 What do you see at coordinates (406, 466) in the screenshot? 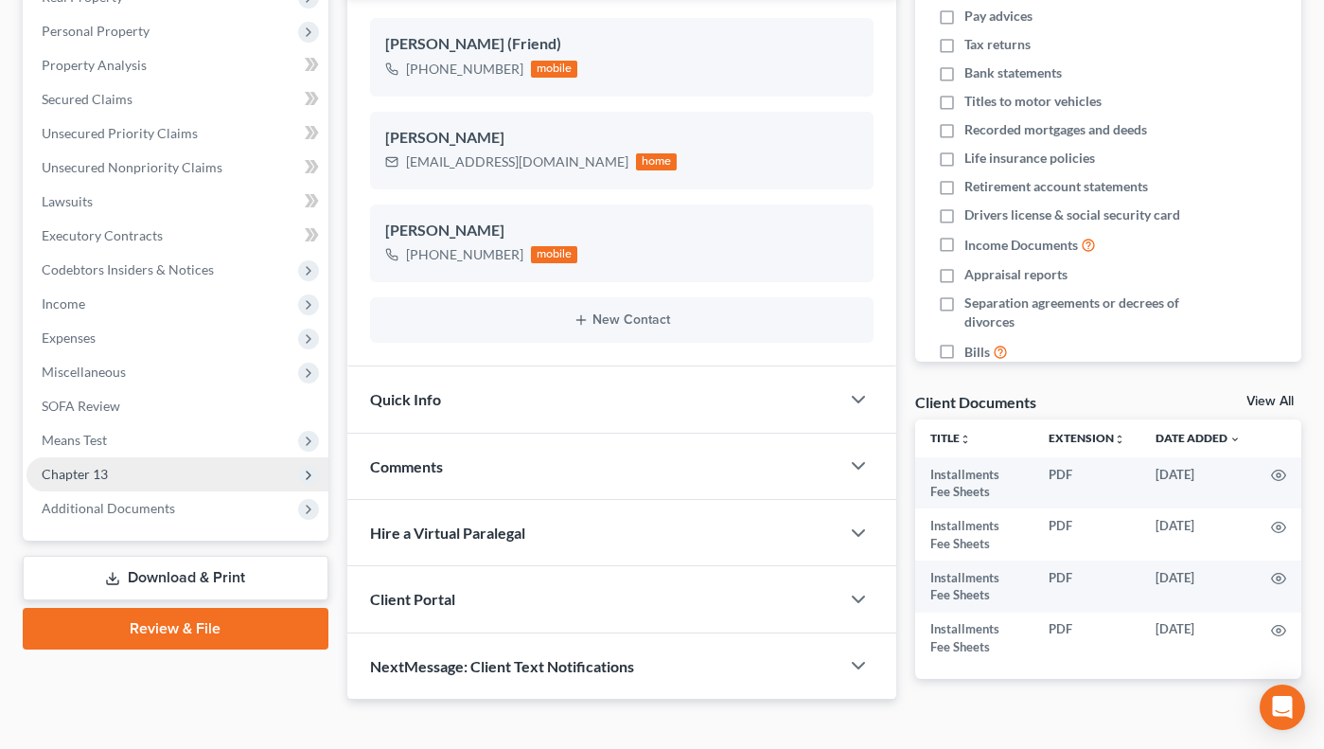
I see `span: Comments` at bounding box center [406, 466].